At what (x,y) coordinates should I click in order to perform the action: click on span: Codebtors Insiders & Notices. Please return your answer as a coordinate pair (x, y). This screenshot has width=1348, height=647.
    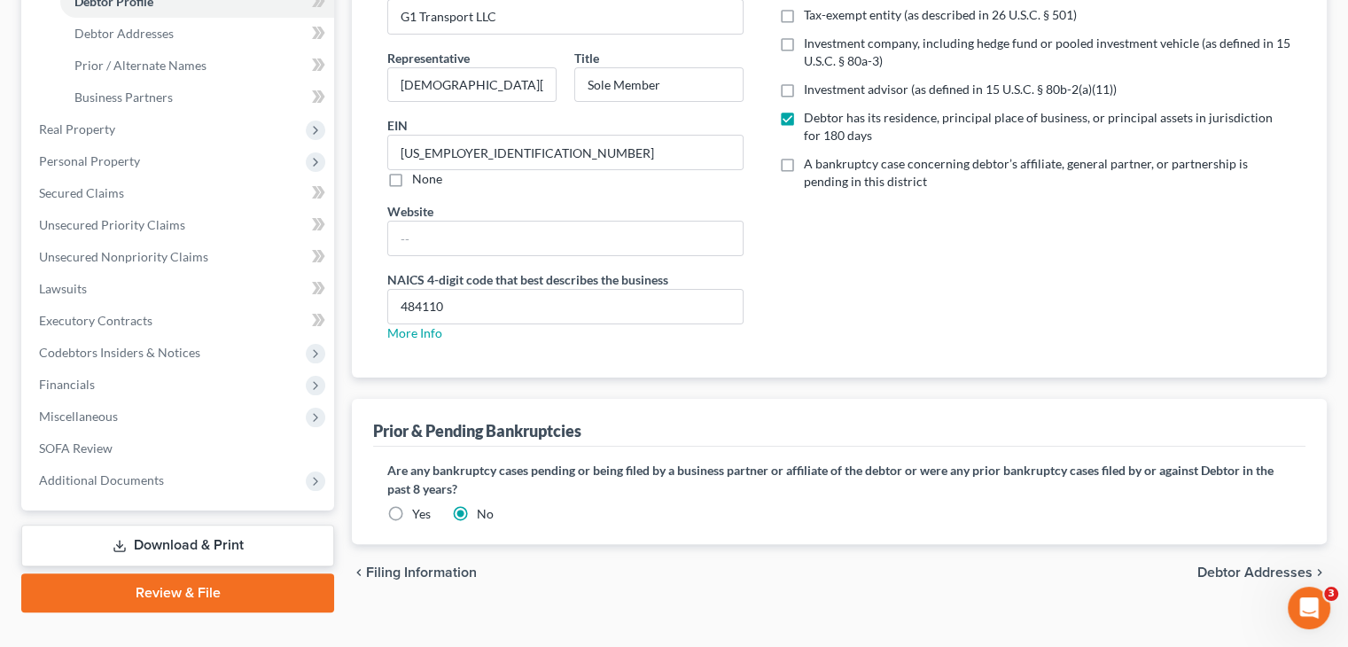
    Looking at the image, I should click on (120, 352).